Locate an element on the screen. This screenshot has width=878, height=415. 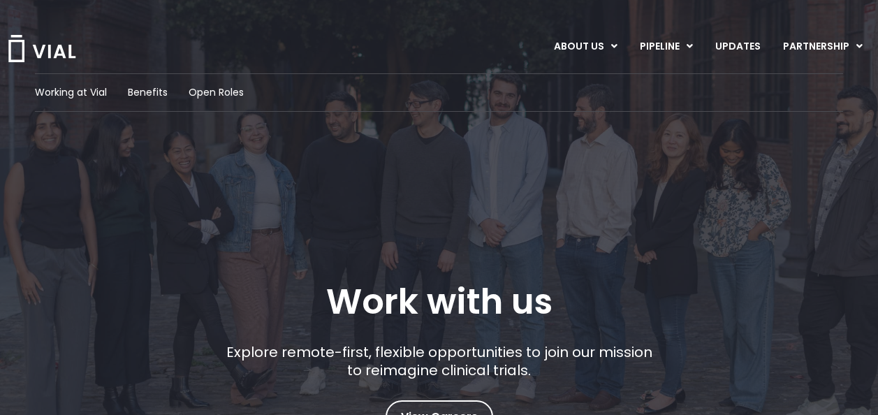
a: Working at Vial is located at coordinates (71, 92).